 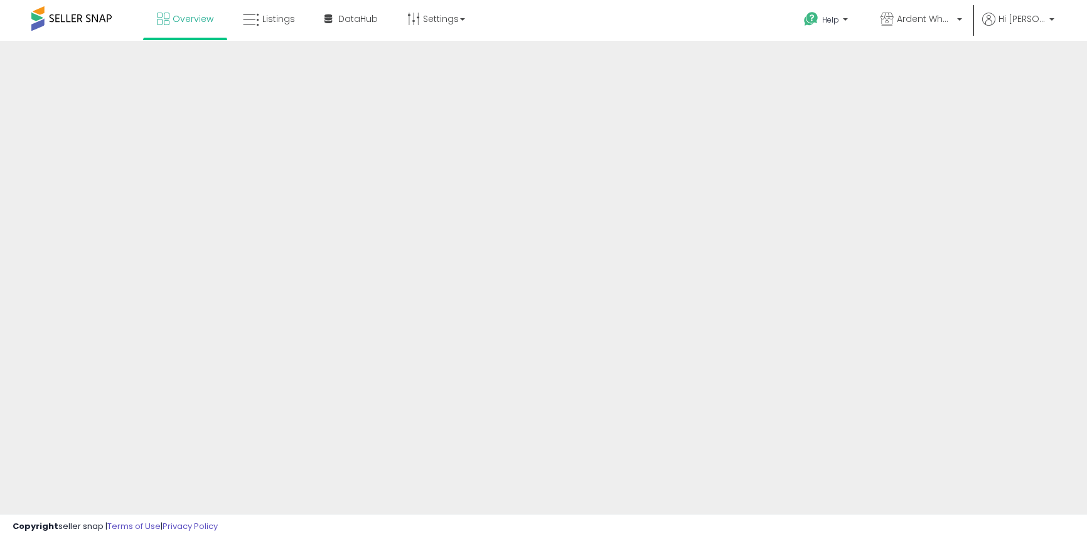 I want to click on span: Help, so click(x=831, y=19).